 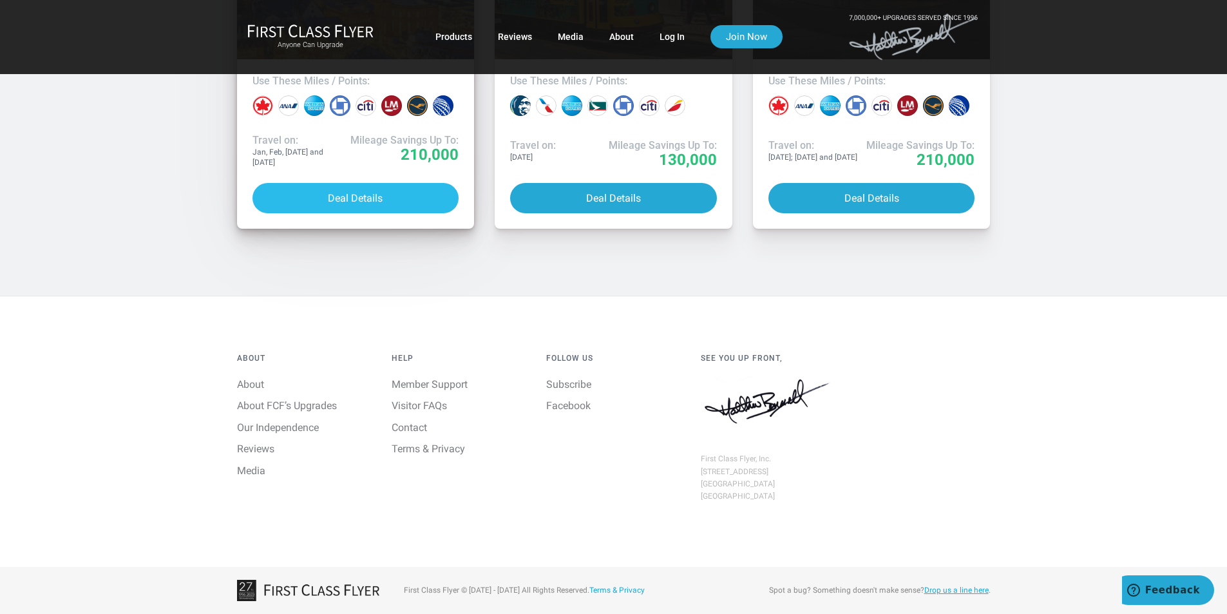 I want to click on a: Member Support, so click(x=430, y=384).